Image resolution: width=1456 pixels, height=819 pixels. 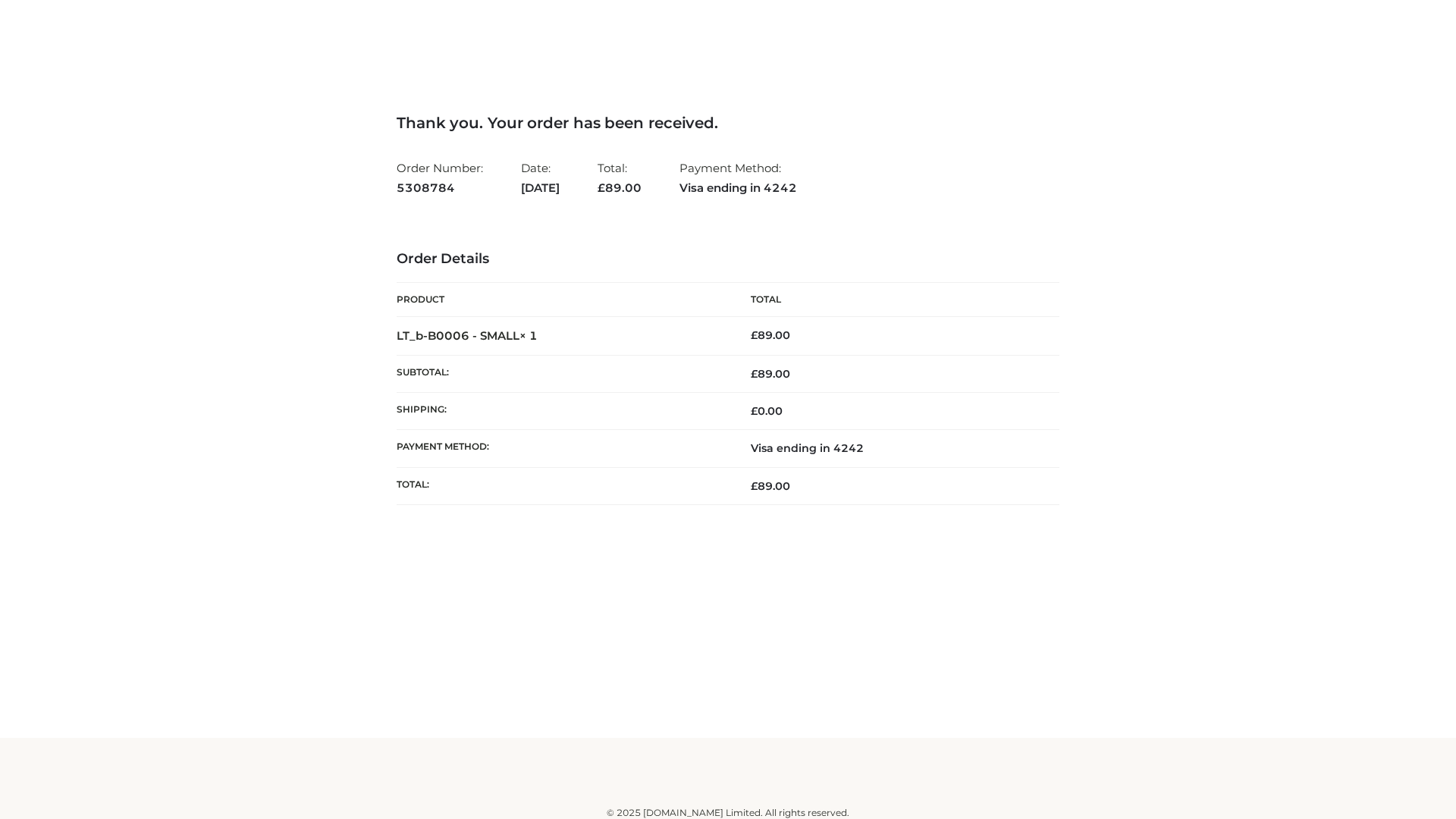 I want to click on strong: Visa ending in 4242, so click(x=738, y=188).